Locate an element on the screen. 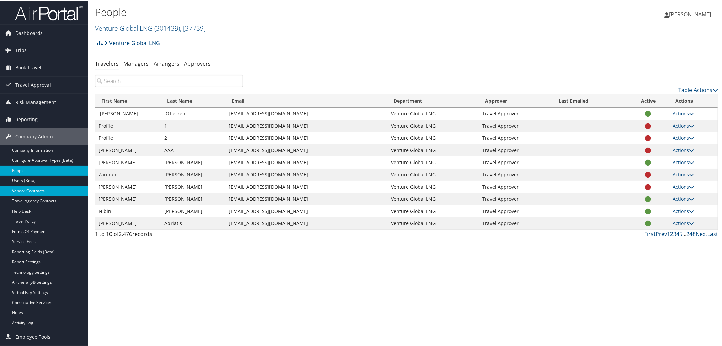 The height and width of the screenshot is (346, 722). td: Abriatis is located at coordinates (193, 223).